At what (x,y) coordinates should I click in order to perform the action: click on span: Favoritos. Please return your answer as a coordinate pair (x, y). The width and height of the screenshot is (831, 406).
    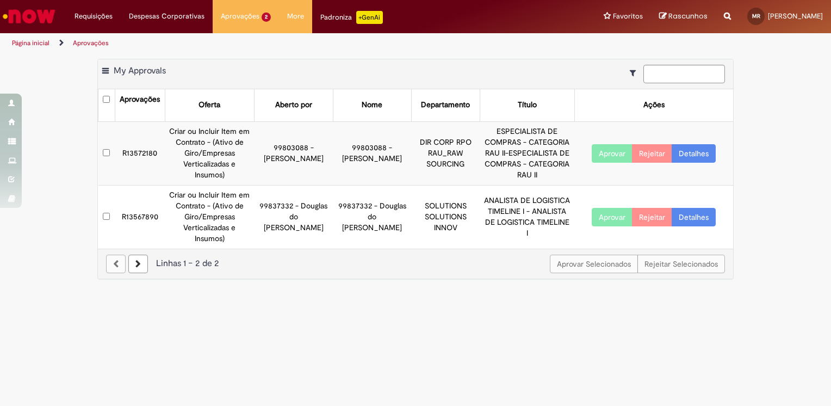
    Looking at the image, I should click on (628, 16).